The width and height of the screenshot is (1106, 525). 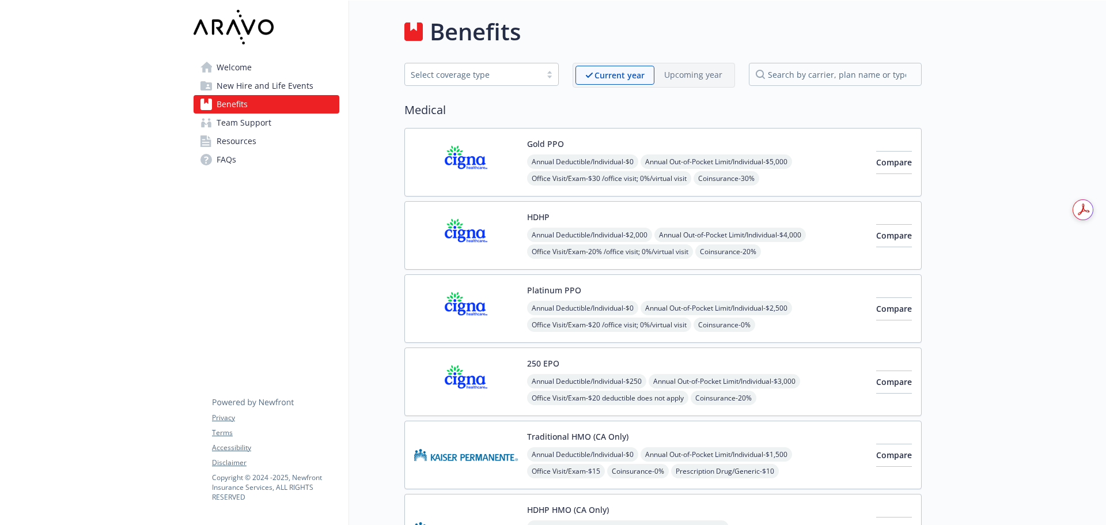 What do you see at coordinates (234, 67) in the screenshot?
I see `span: Welcome` at bounding box center [234, 67].